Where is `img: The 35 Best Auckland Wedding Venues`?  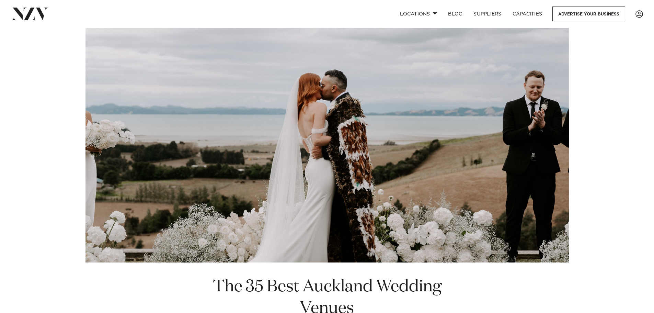
img: The 35 Best Auckland Wedding Venues is located at coordinates (327, 145).